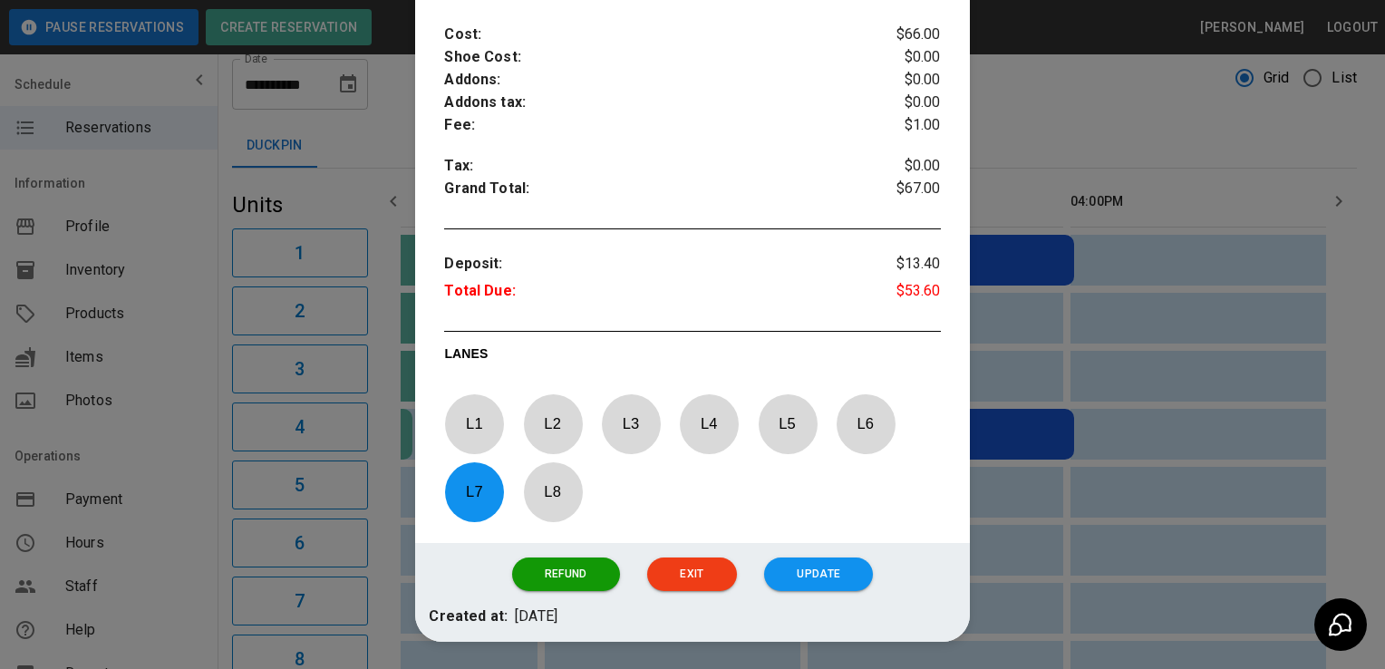  Describe the element at coordinates (651, 294) in the screenshot. I see `p: Total Due :` at that location.